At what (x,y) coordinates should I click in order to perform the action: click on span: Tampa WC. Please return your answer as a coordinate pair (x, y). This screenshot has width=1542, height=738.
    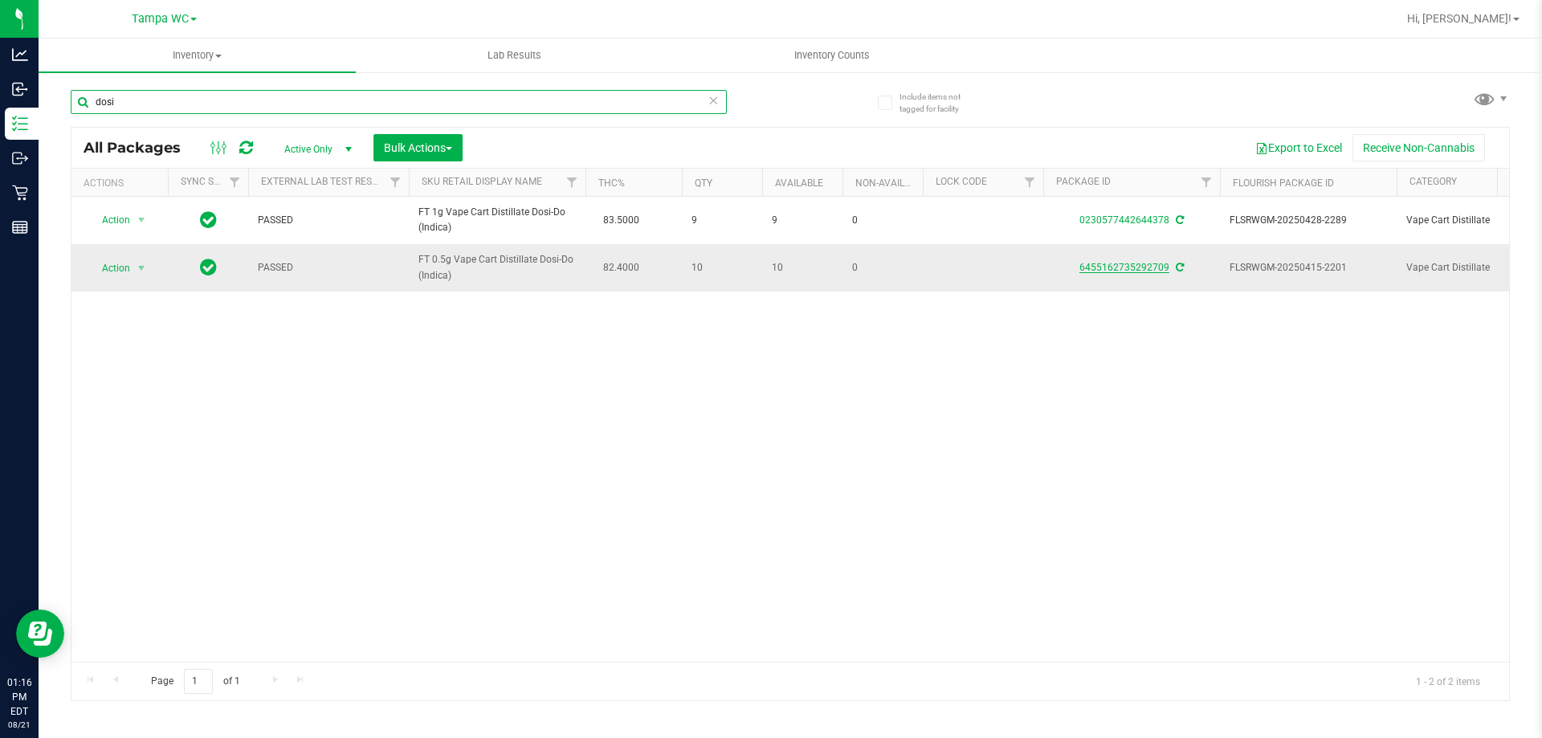
    Looking at the image, I should click on (160, 18).